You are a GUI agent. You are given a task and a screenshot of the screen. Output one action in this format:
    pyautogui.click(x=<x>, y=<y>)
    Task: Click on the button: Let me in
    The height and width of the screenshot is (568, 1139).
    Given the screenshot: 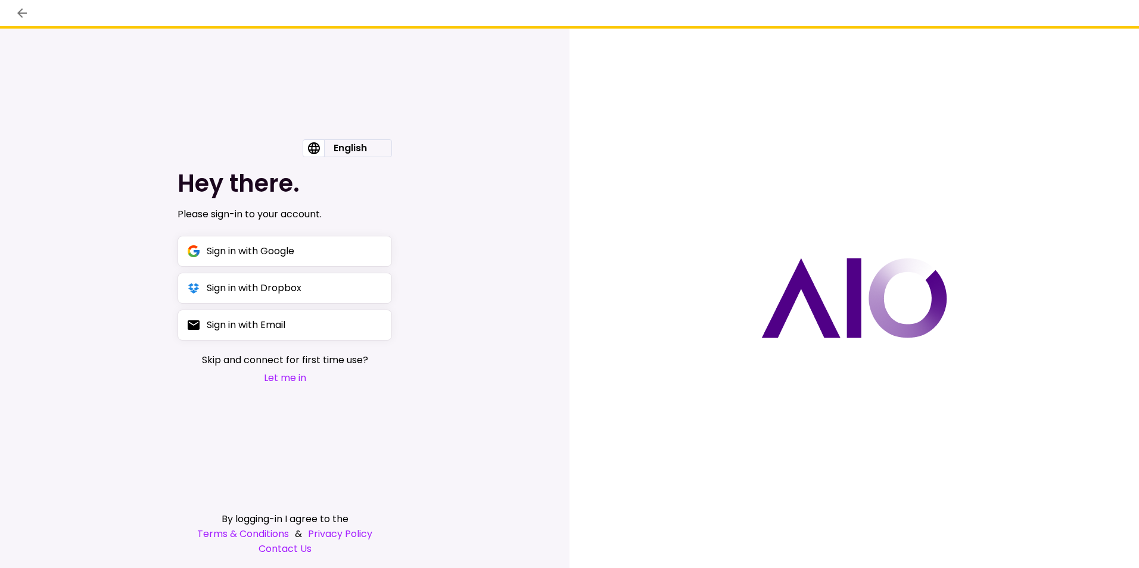 What is the action you would take?
    pyautogui.click(x=285, y=378)
    